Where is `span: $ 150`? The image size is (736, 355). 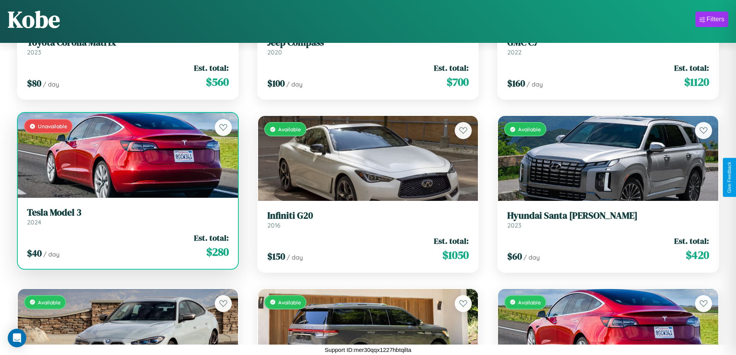 span: $ 150 is located at coordinates (276, 256).